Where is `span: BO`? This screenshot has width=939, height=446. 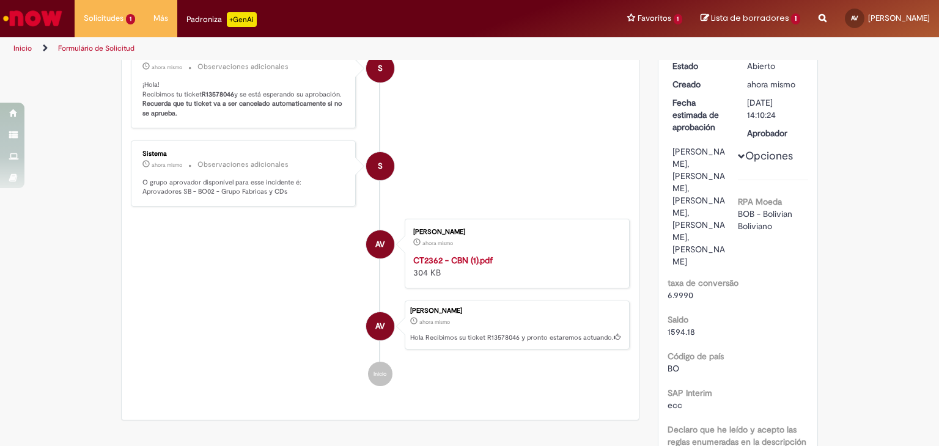 span: BO is located at coordinates (673, 369).